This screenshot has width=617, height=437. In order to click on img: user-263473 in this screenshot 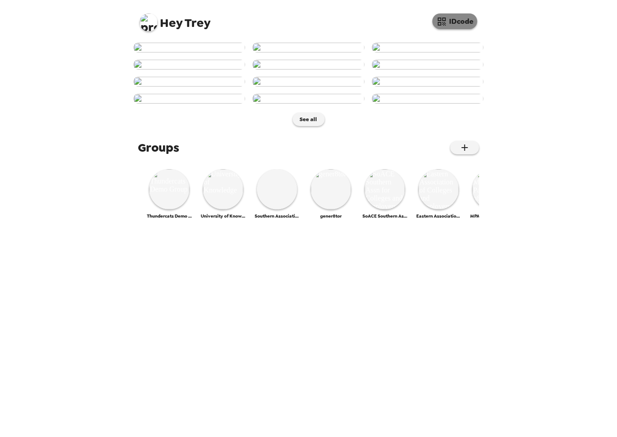, I will do `click(189, 65)`.